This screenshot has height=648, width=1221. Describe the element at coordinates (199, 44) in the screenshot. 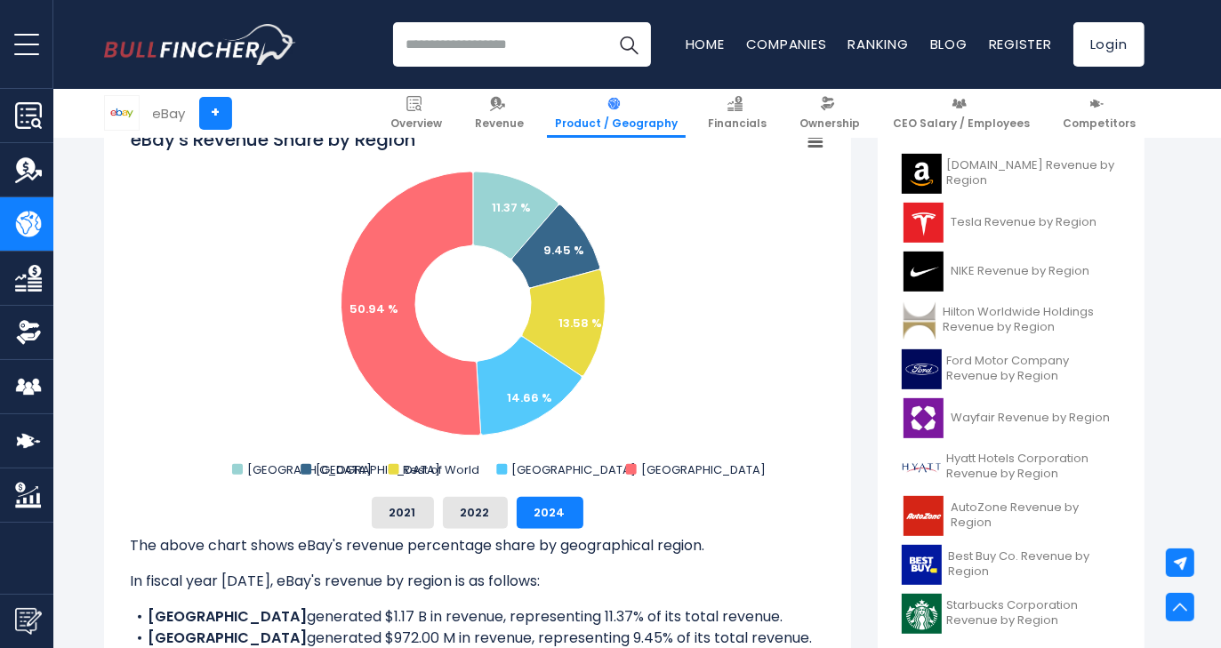

I see `a: Go to homepage` at that location.